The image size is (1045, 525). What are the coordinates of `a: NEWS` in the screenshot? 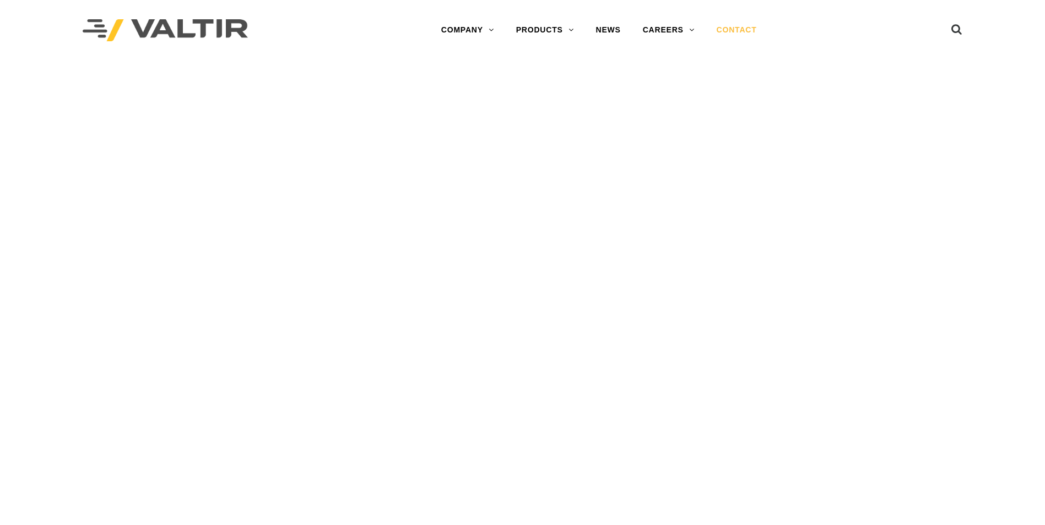 It's located at (608, 30).